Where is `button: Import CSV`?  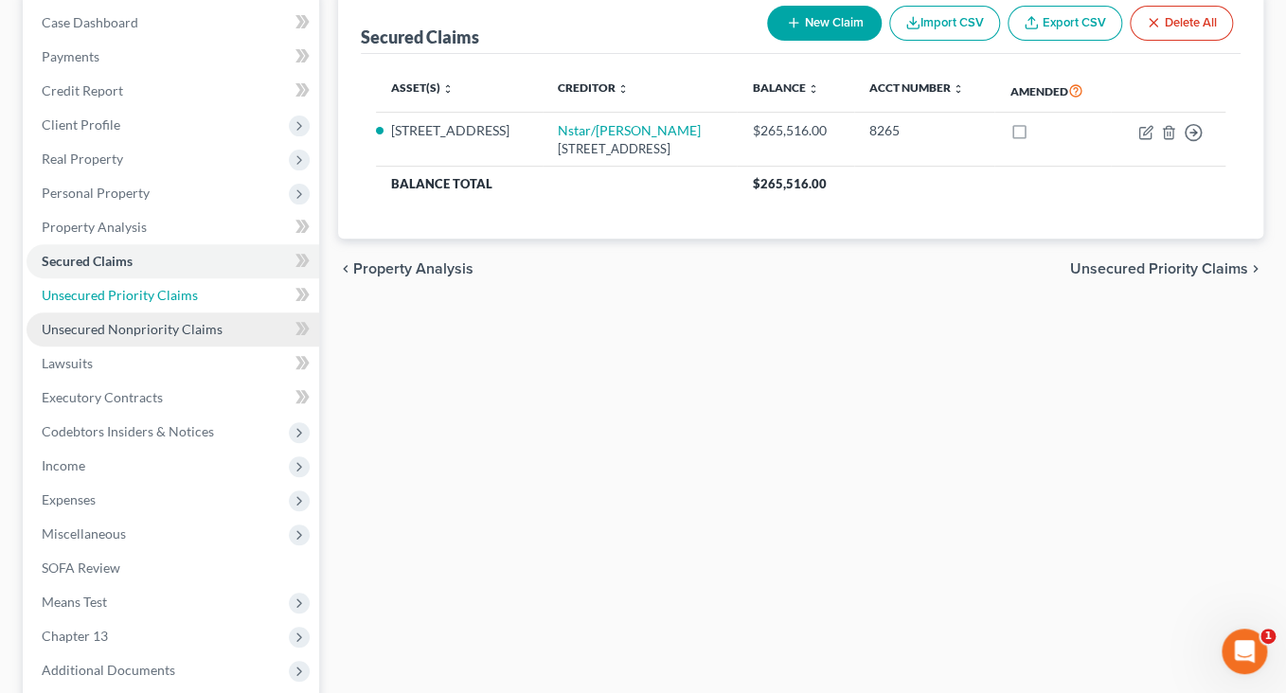 button: Import CSV is located at coordinates (944, 23).